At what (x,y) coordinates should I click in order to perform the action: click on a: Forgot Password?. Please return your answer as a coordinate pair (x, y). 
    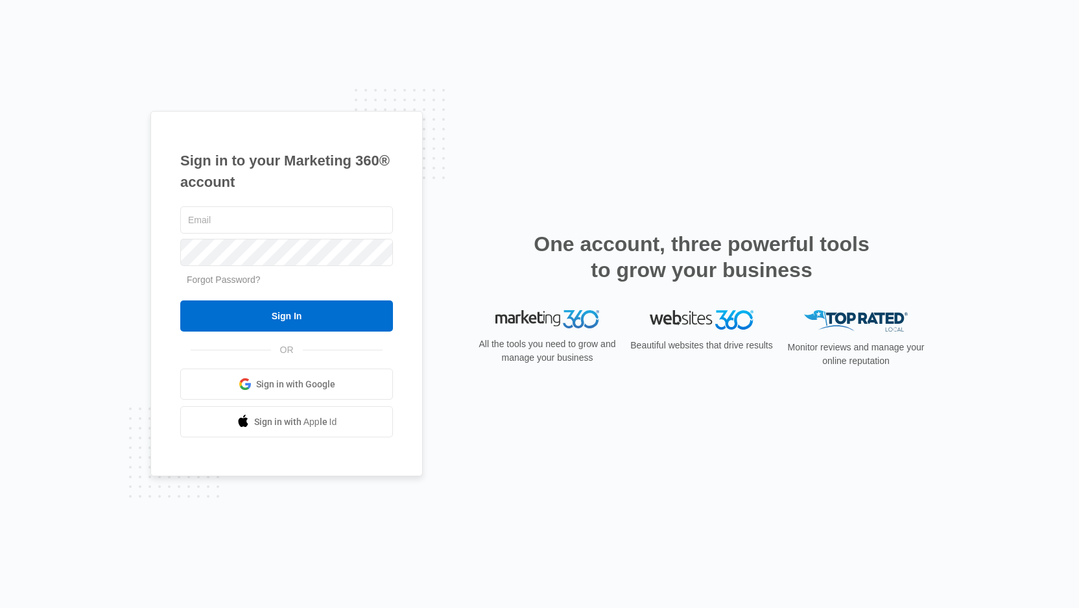
    Looking at the image, I should click on (224, 280).